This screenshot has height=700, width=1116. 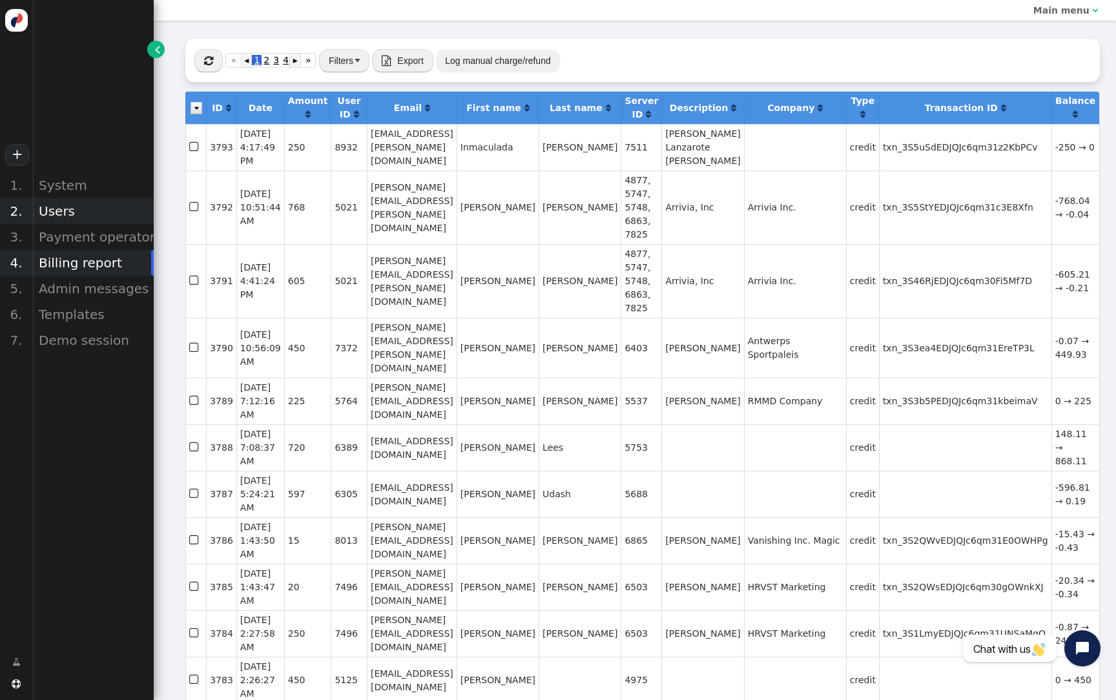 I want to click on span: 2, so click(x=266, y=60).